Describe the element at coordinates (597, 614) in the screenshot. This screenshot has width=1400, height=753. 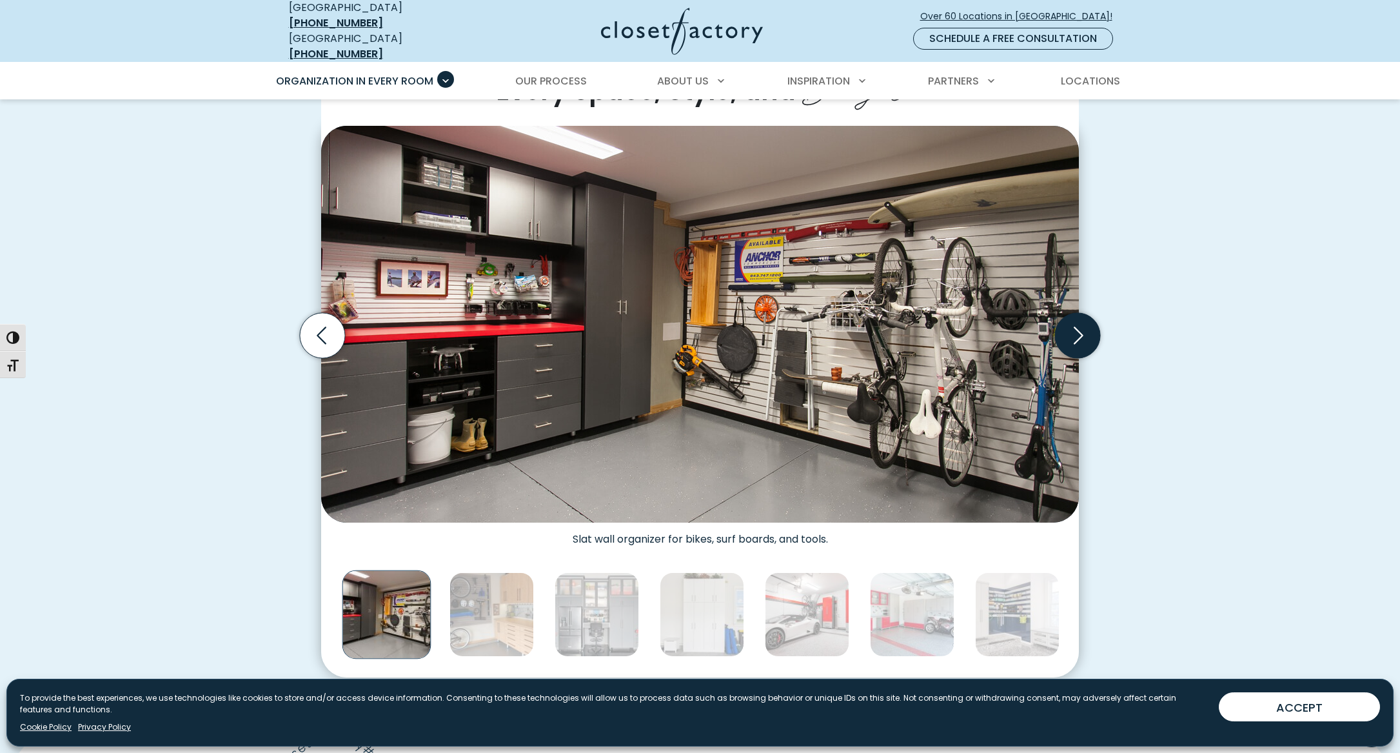
I see `img: Sophisticated gray garage cabinetry system with a refrigerator, overhead frosted glass cabinets, ...` at that location.